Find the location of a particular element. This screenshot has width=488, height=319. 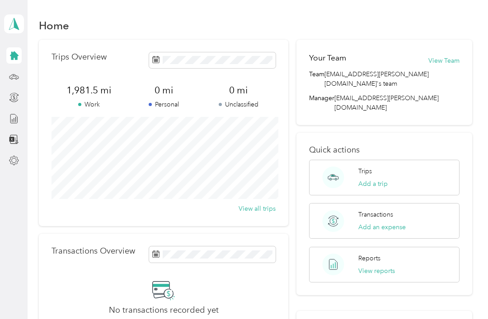

span: Team is located at coordinates (317, 79).